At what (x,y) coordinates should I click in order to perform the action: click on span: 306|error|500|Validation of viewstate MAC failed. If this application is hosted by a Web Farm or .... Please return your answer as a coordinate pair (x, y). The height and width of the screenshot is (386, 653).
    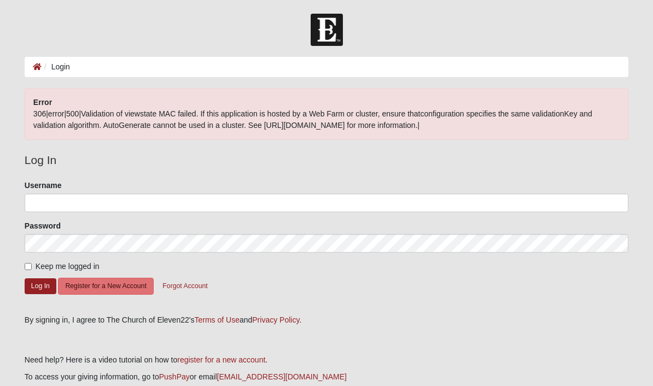
    Looking at the image, I should click on (313, 119).